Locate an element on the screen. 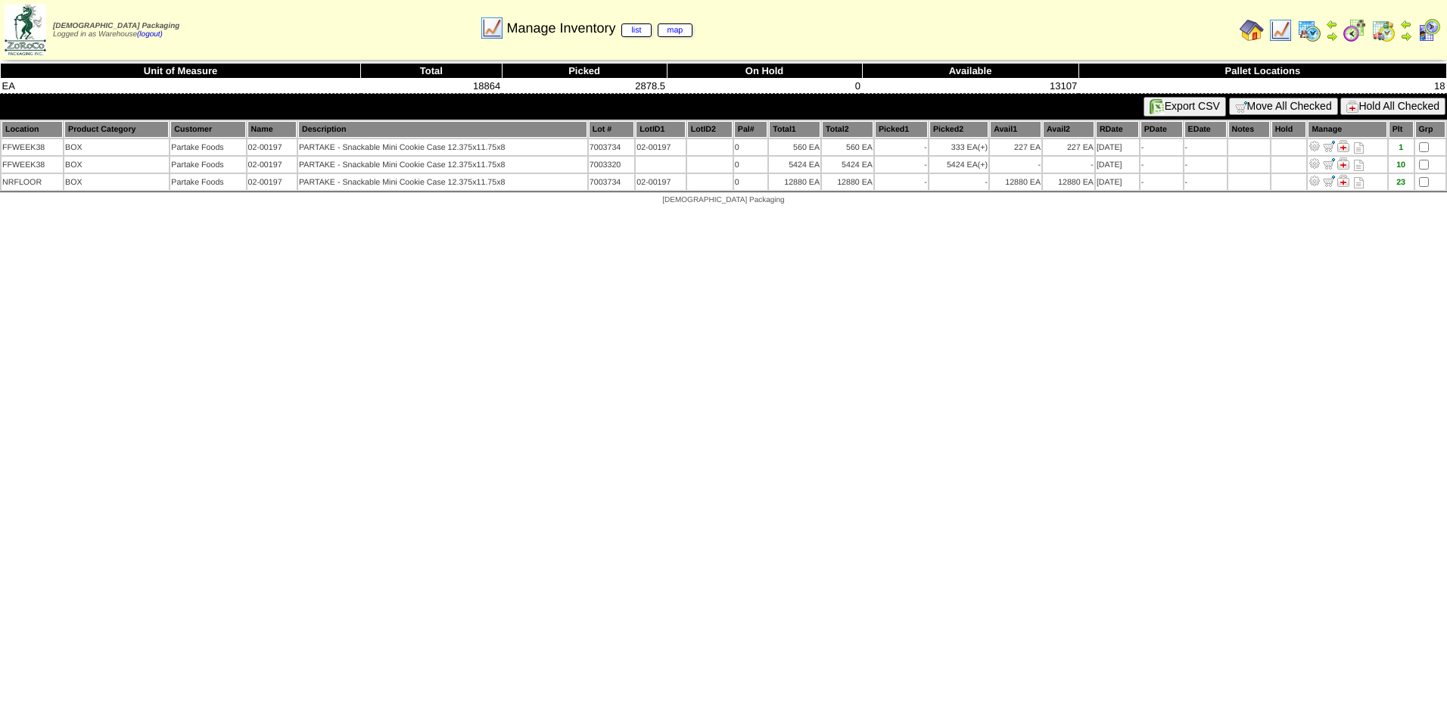 The image size is (1447, 722). th: PDate is located at coordinates (1161, 129).